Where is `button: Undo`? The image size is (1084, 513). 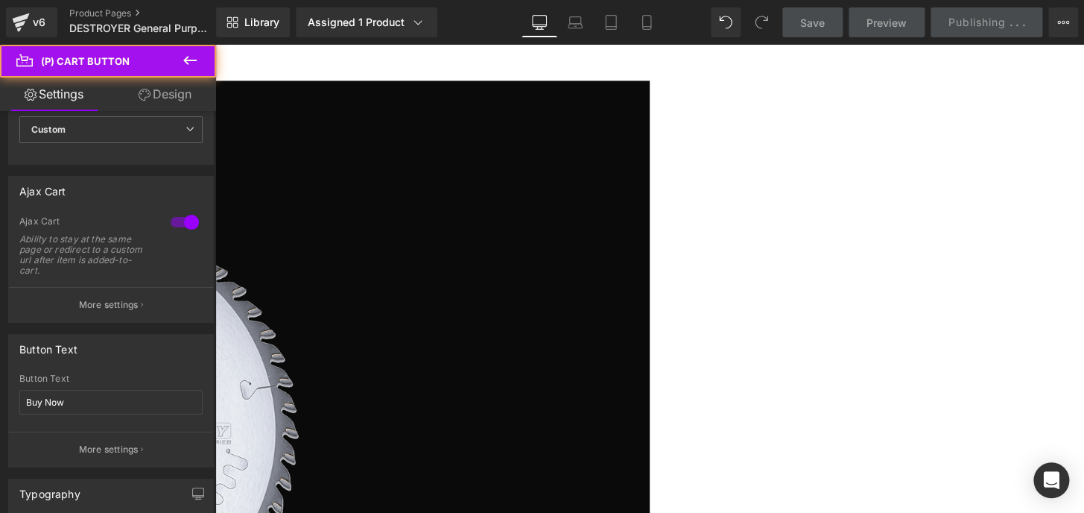 button: Undo is located at coordinates (726, 22).